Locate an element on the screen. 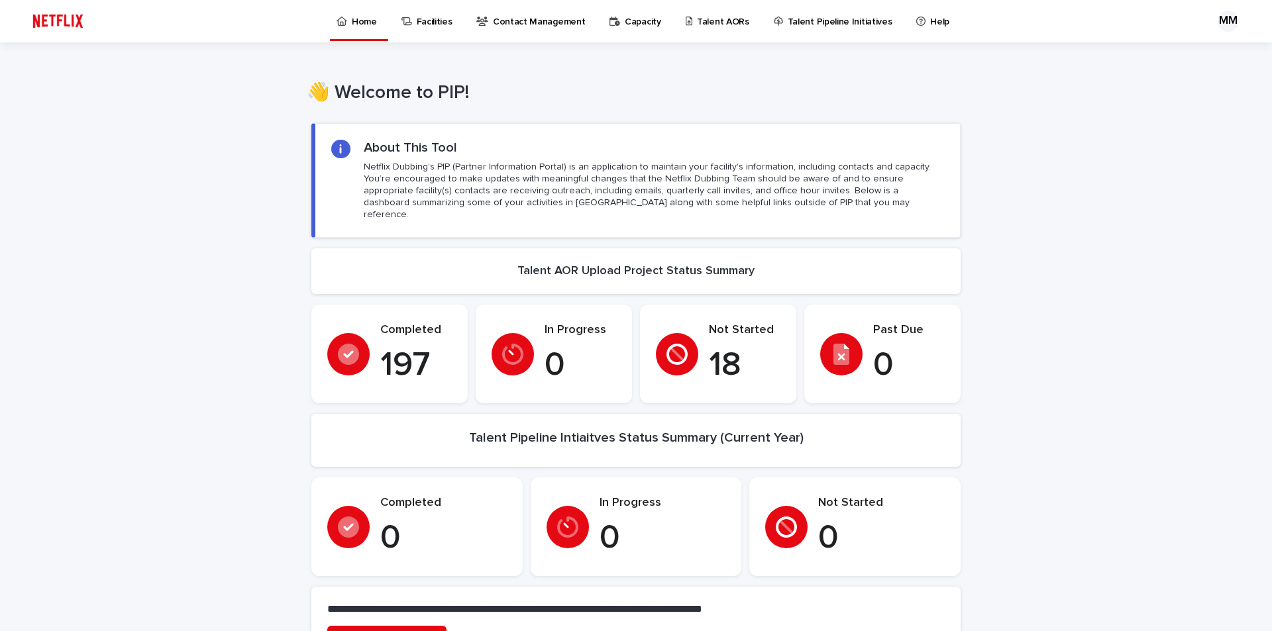 This screenshot has height=631, width=1272. h2: About This Tool is located at coordinates (410, 148).